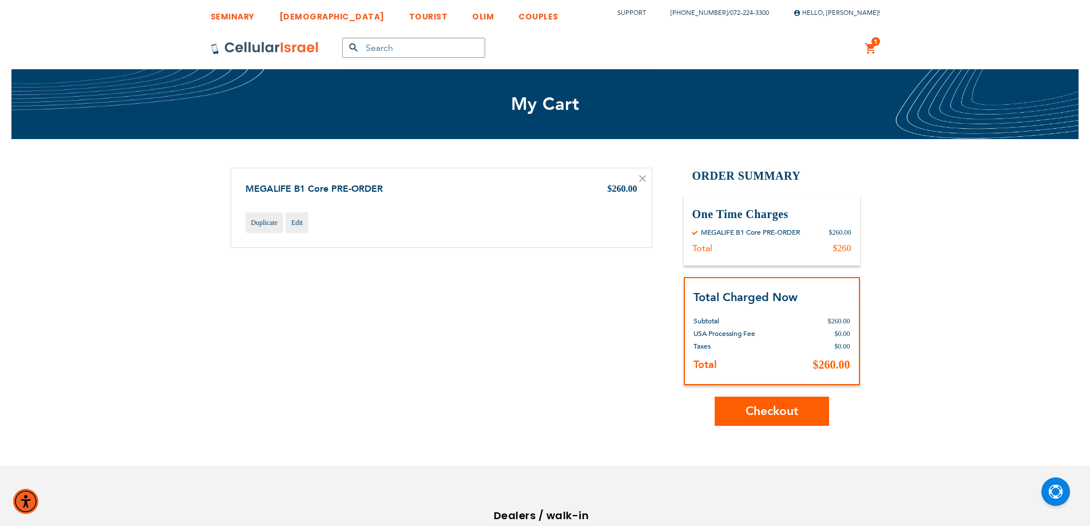  I want to click on a: Duplicate, so click(264, 223).